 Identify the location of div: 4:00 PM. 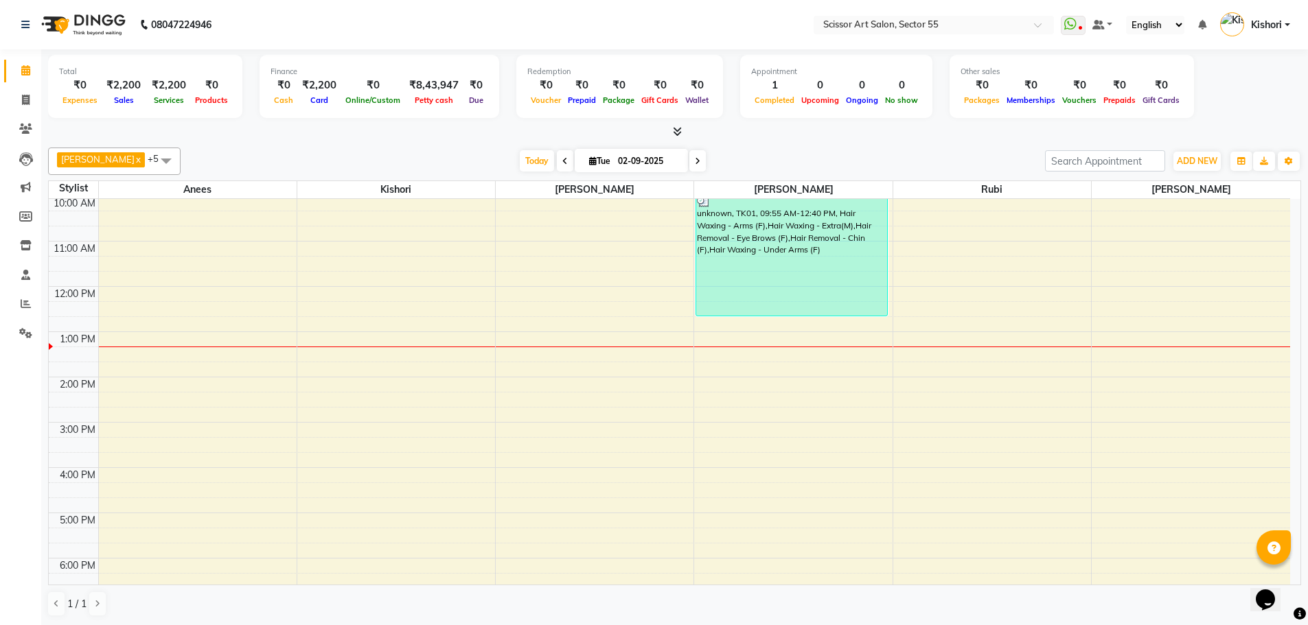
(78, 475).